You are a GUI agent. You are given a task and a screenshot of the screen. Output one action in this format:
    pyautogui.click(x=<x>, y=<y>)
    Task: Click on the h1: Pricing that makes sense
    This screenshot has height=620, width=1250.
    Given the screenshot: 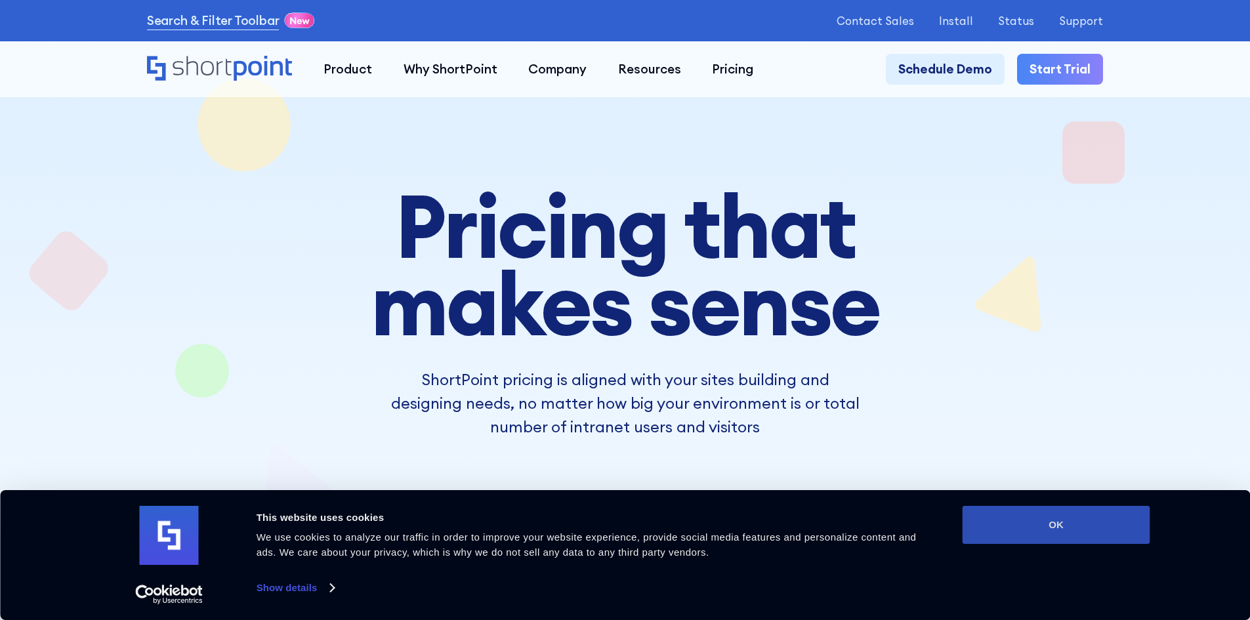 What is the action you would take?
    pyautogui.click(x=625, y=265)
    